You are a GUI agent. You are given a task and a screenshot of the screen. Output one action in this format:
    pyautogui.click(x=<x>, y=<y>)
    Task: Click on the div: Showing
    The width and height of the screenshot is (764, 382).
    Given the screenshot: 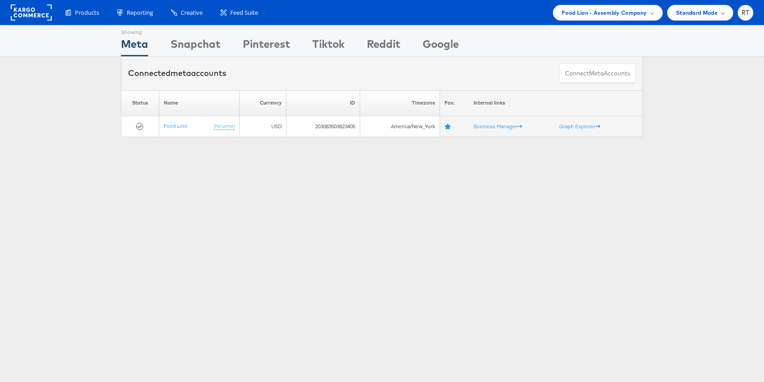 What is the action you would take?
    pyautogui.click(x=134, y=31)
    